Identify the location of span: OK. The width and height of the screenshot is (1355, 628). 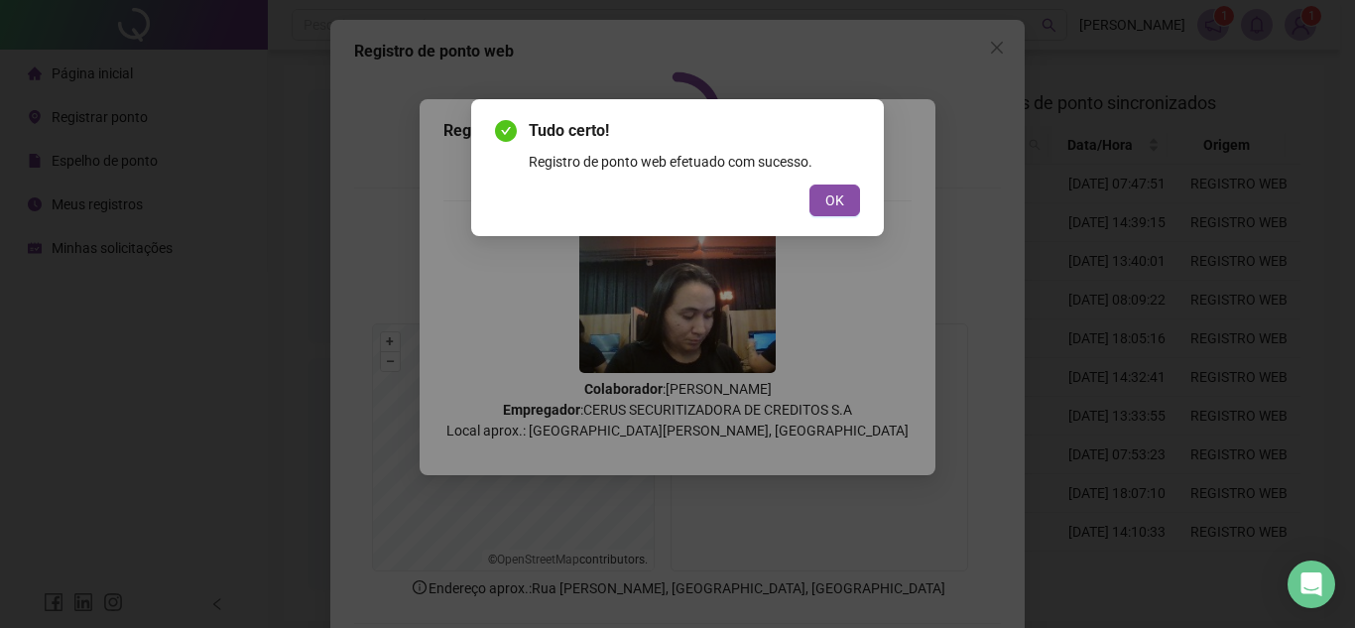
(834, 200).